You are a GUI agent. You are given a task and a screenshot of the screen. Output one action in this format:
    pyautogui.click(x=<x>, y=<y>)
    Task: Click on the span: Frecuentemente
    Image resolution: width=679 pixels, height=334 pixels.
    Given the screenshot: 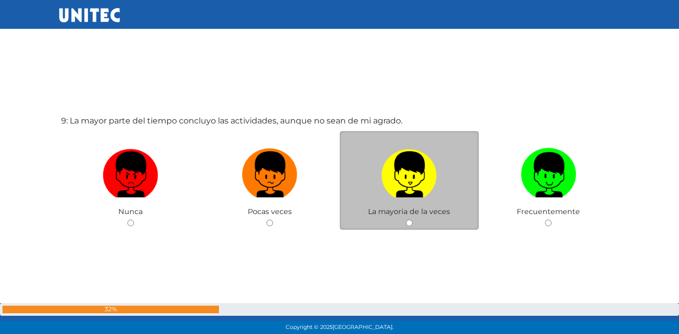 What is the action you would take?
    pyautogui.click(x=548, y=211)
    